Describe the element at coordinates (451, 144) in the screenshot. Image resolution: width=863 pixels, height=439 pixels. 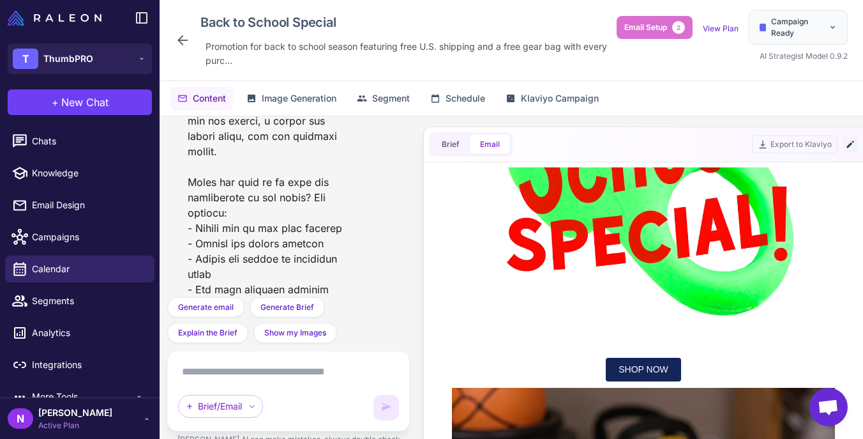
I see `button: Brief` at that location.